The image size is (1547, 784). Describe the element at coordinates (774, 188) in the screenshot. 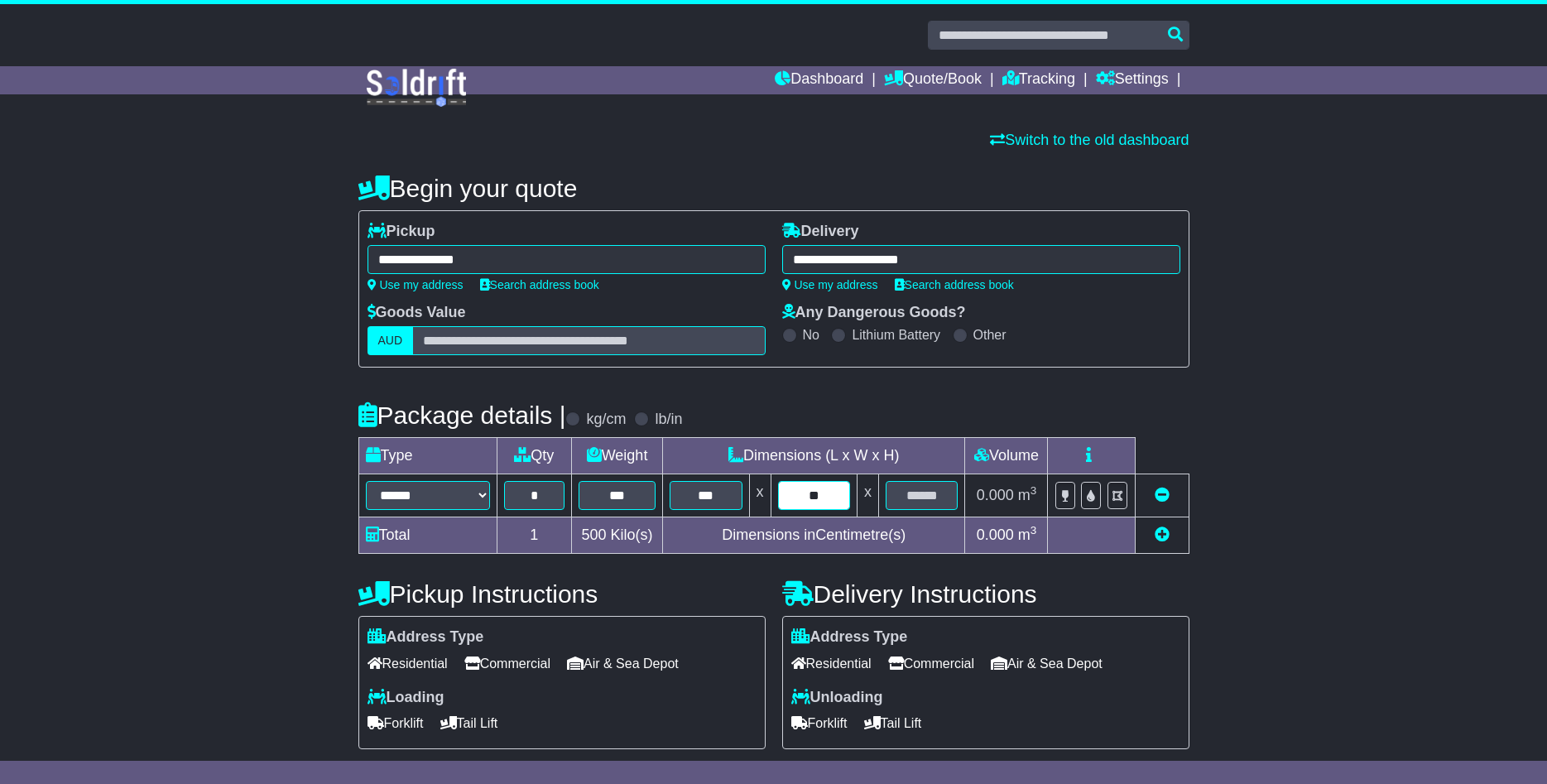

I see `h4: Begin your quote` at that location.